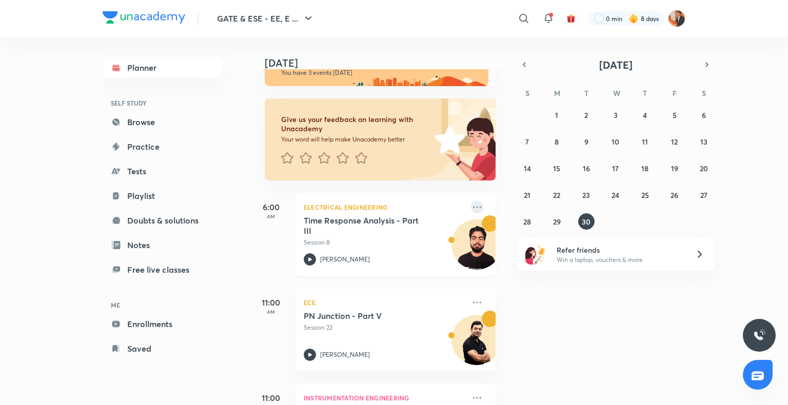  What do you see at coordinates (677, 18) in the screenshot?
I see `img: Ayush sagitra` at bounding box center [677, 18].